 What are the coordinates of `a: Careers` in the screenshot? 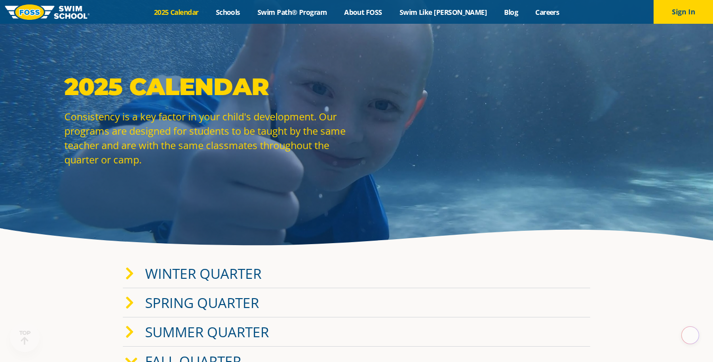 It's located at (547, 12).